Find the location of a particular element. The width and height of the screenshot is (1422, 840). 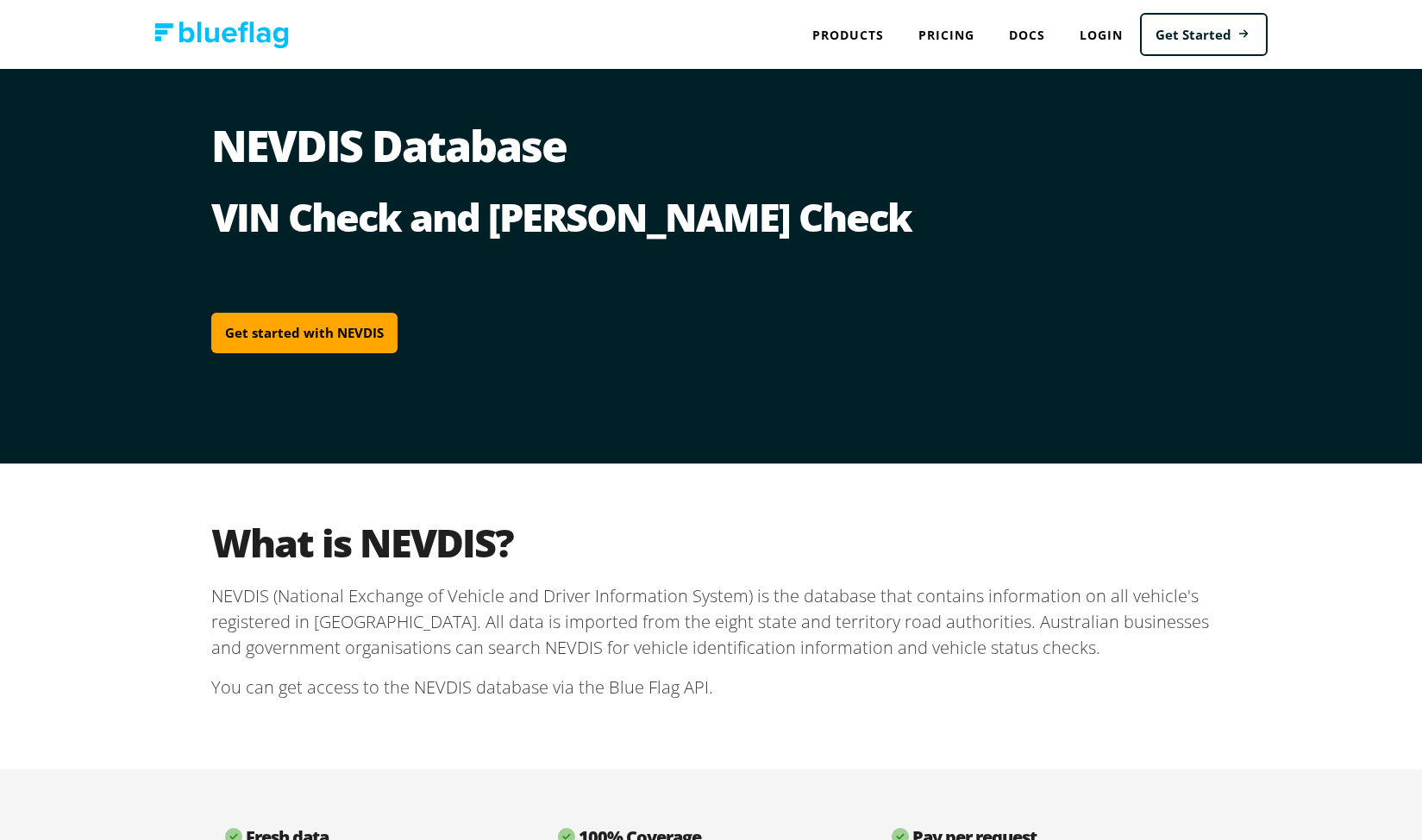

h2: What is NEVDIS? is located at coordinates (711, 542).